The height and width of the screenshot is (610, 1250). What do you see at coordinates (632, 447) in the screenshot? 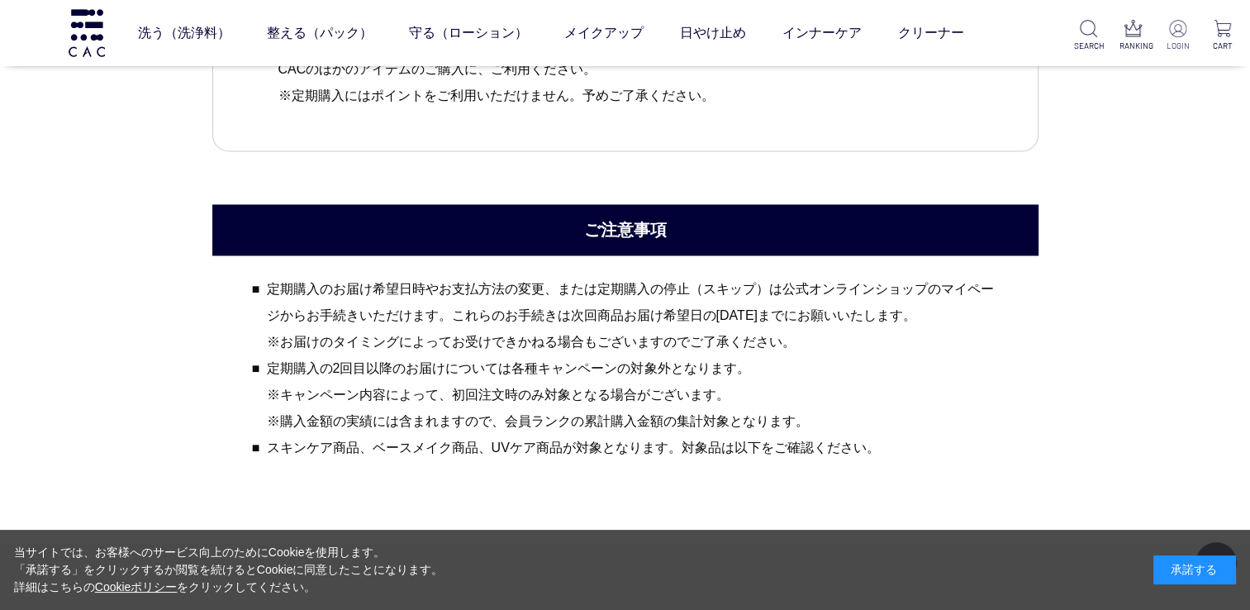
I see `li: スキンケア商品、ベースメイク商品、UVケア商品が対象となります。対象品は以下をご確認ください。` at bounding box center [632, 447].